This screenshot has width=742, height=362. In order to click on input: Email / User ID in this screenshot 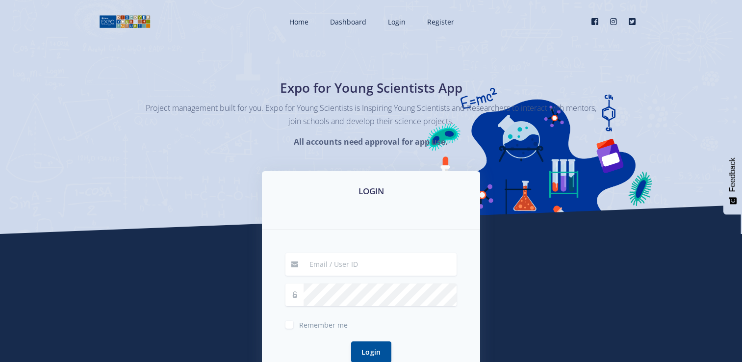, I will do `click(380, 264)`.